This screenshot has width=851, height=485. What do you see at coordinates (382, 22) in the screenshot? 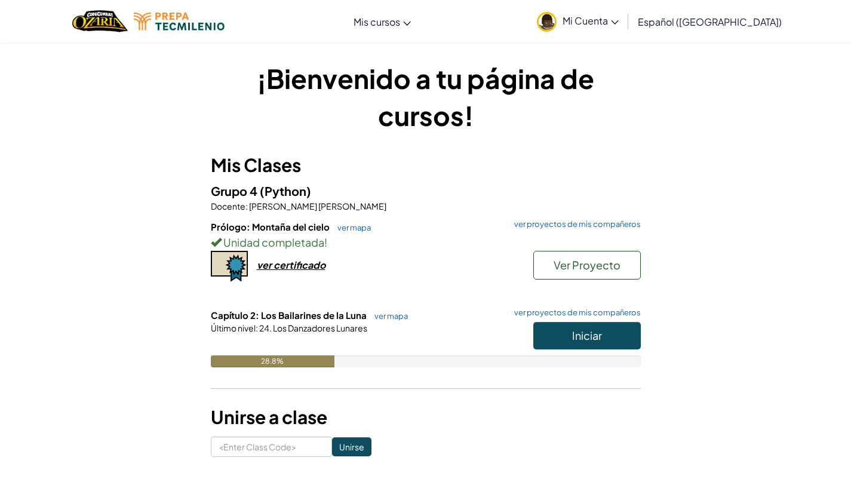
I see `a: Mis cursos` at bounding box center [382, 22].